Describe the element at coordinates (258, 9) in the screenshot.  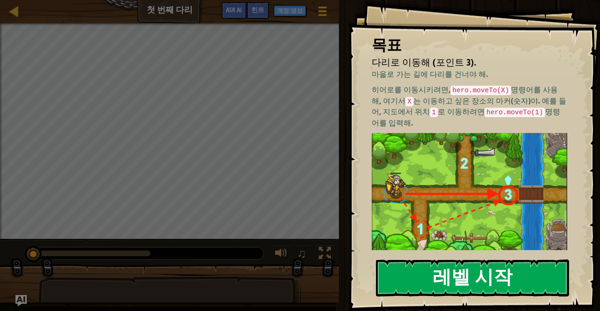
I see `span: 힌트` at that location.